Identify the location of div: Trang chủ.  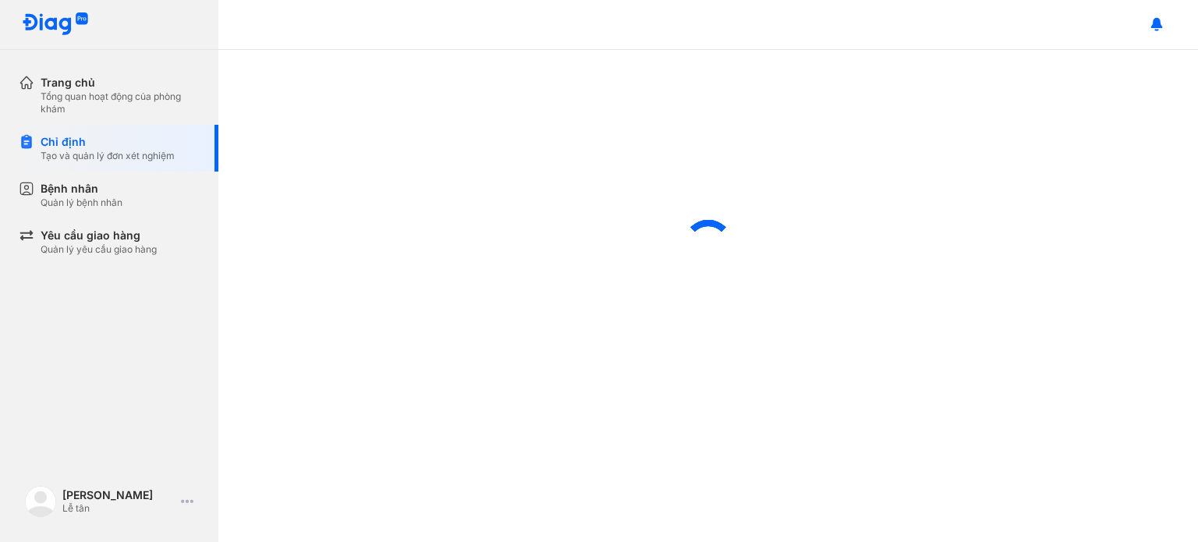
(120, 83).